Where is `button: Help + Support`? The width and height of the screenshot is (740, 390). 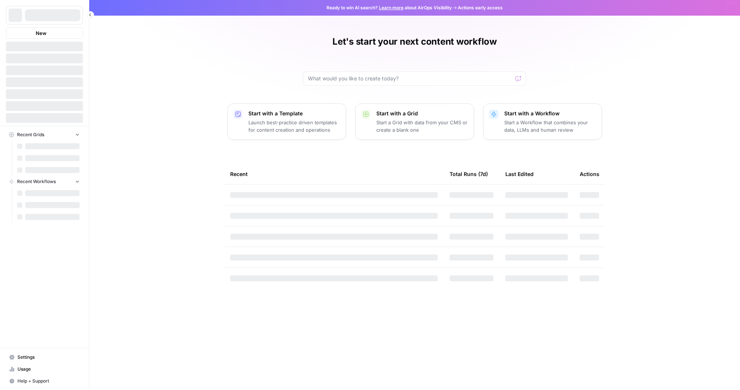
button: Help + Support is located at coordinates (44, 381).